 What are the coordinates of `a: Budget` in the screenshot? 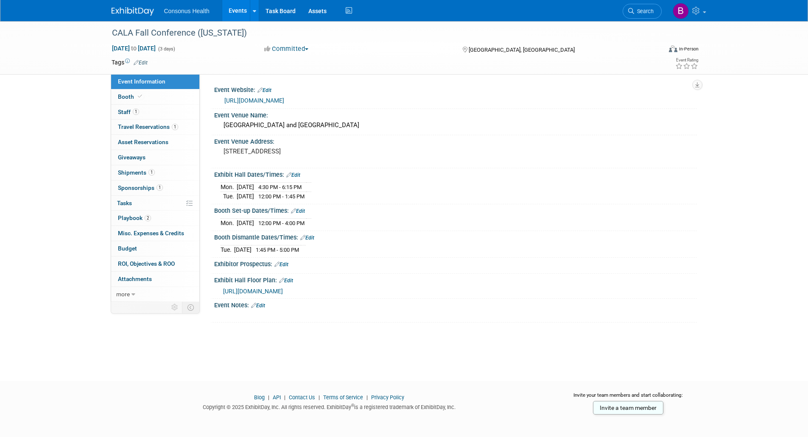 It's located at (155, 248).